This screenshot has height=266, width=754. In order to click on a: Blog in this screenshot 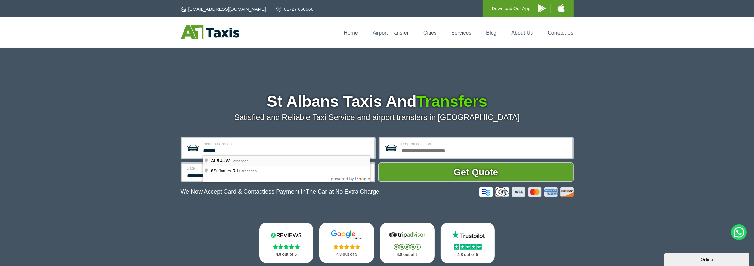, I will do `click(491, 33)`.